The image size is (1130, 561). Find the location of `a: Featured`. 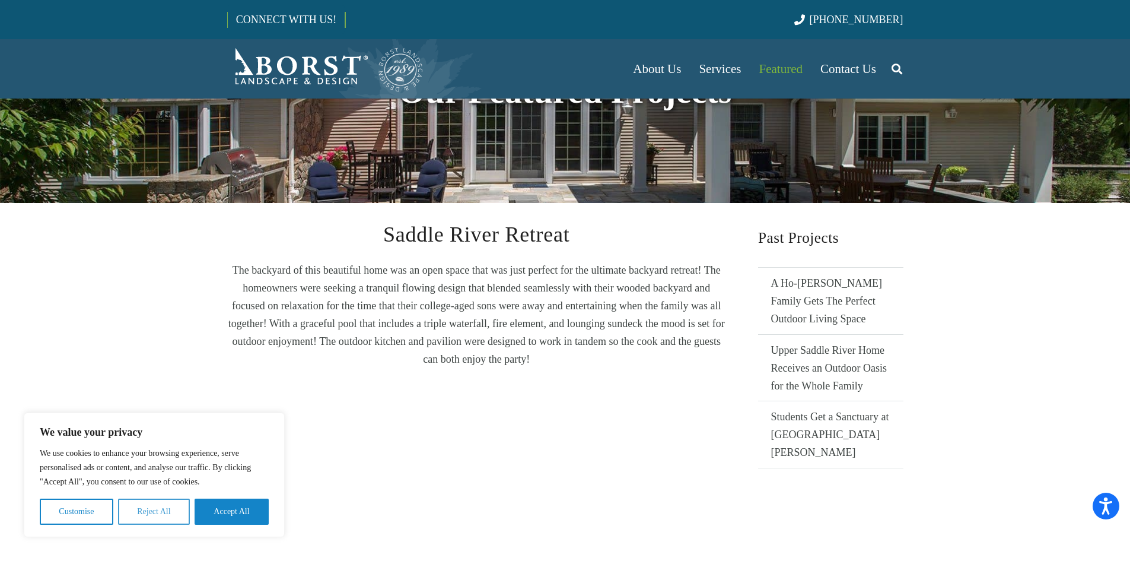

a: Featured is located at coordinates (781, 69).